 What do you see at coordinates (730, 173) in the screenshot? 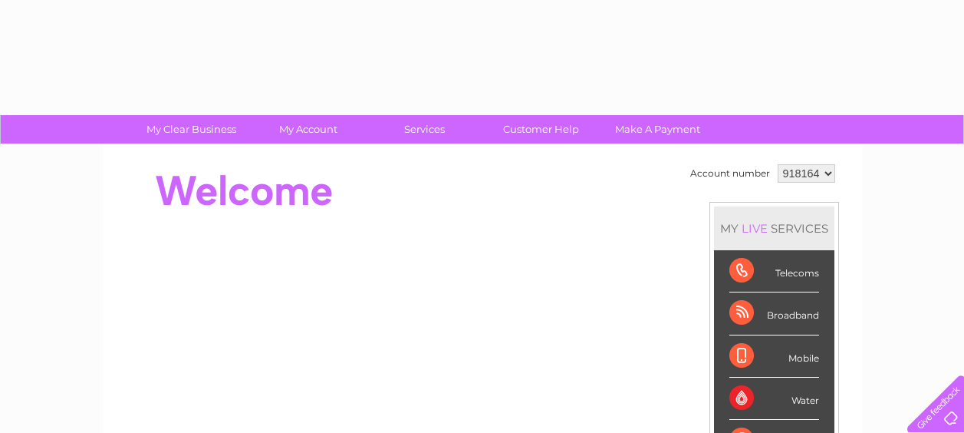
I see `td: Account number` at bounding box center [730, 173].